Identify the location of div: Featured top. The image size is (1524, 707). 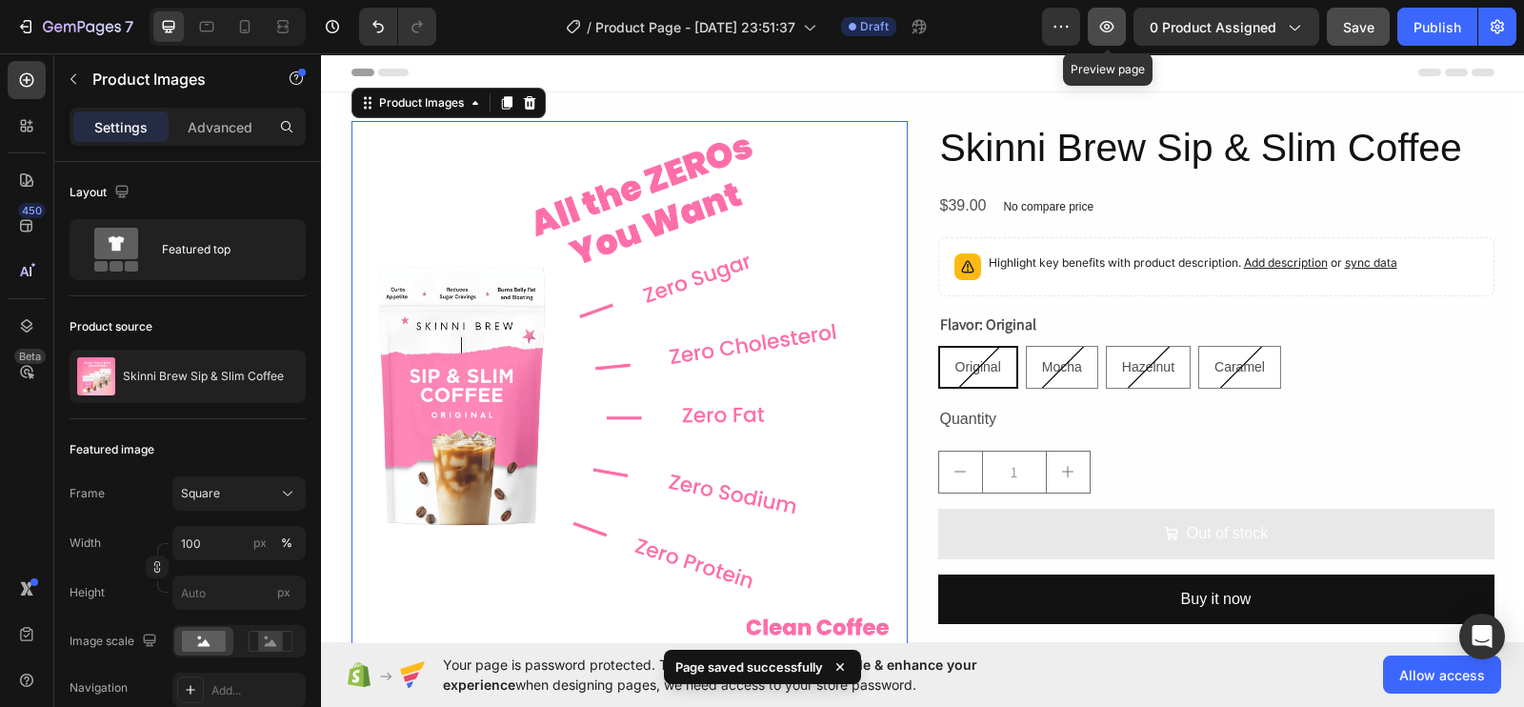
(220, 249).